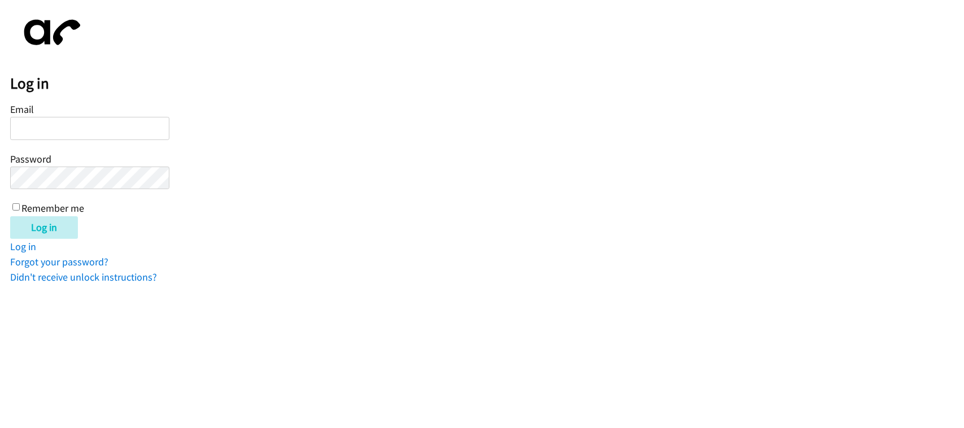 The height and width of the screenshot is (428, 964). Describe the element at coordinates (44, 227) in the screenshot. I see `input: Log in` at that location.